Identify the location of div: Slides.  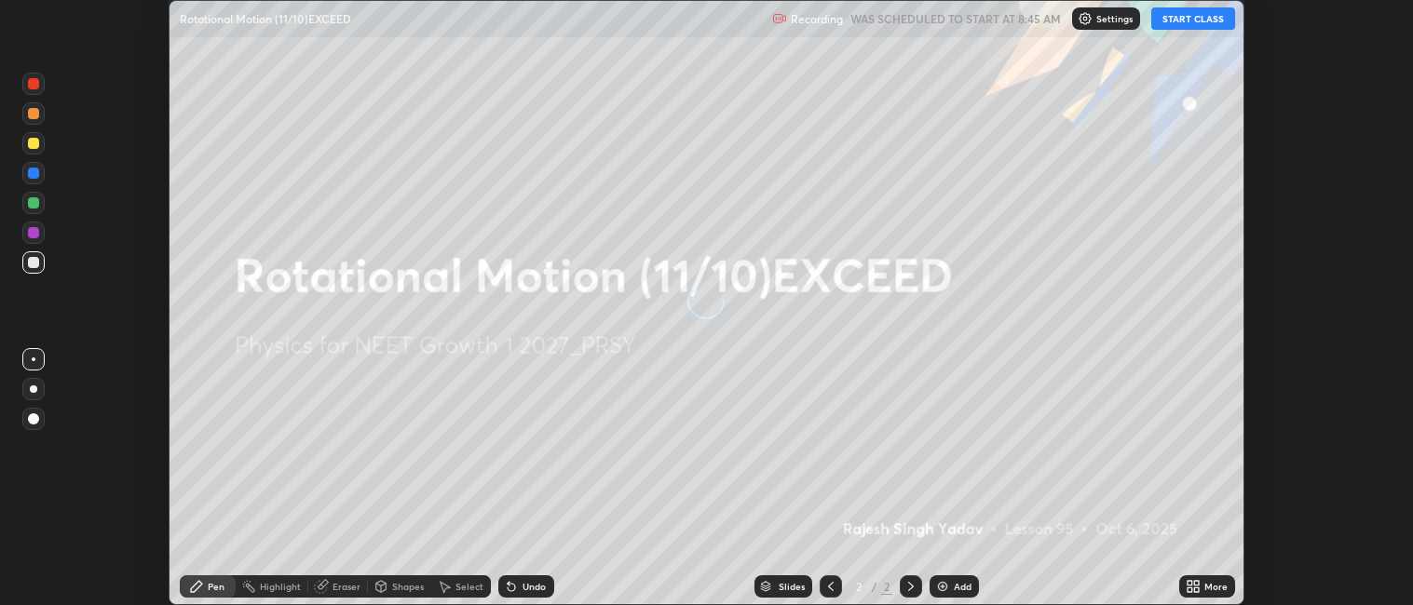
(792, 587).